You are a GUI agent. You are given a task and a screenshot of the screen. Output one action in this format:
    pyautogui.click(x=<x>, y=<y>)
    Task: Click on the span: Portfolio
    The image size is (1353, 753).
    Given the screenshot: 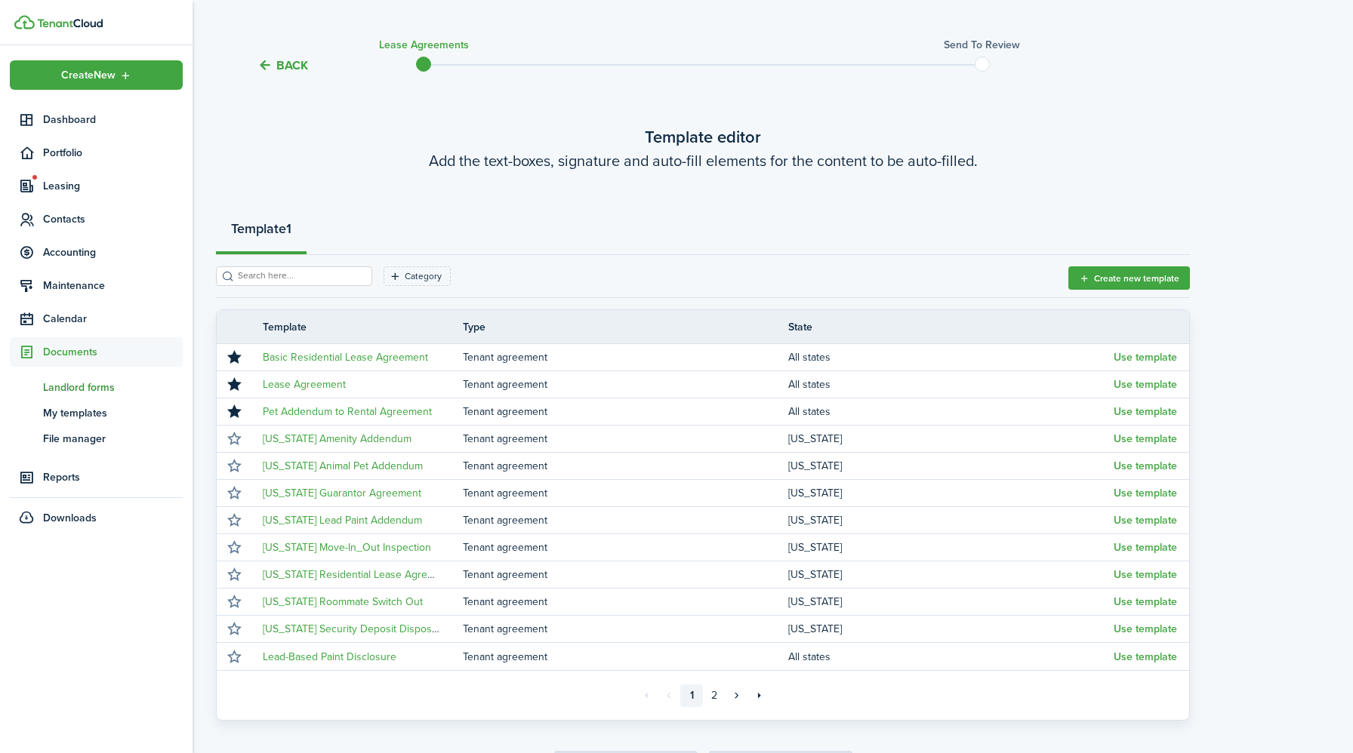 What is the action you would take?
    pyautogui.click(x=112, y=153)
    